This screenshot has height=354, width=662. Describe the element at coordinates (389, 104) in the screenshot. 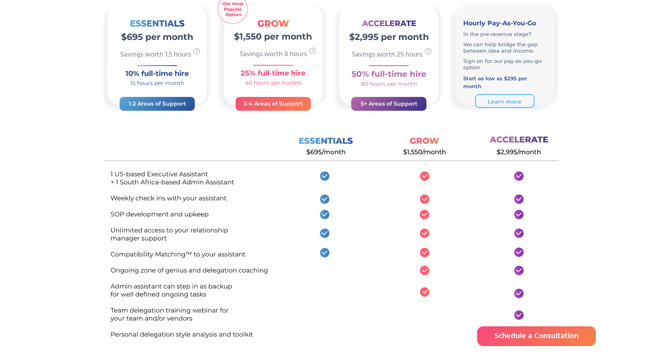

I see `h3: 5+ Areas of Support` at that location.